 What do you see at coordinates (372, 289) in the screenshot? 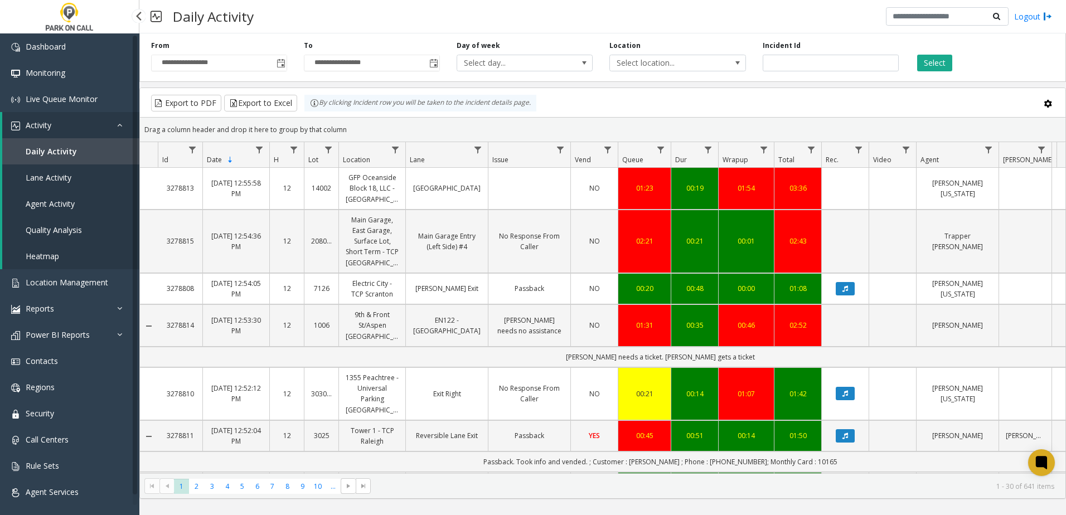
I see `a: Electric City - TCP Scranton` at bounding box center [372, 289].